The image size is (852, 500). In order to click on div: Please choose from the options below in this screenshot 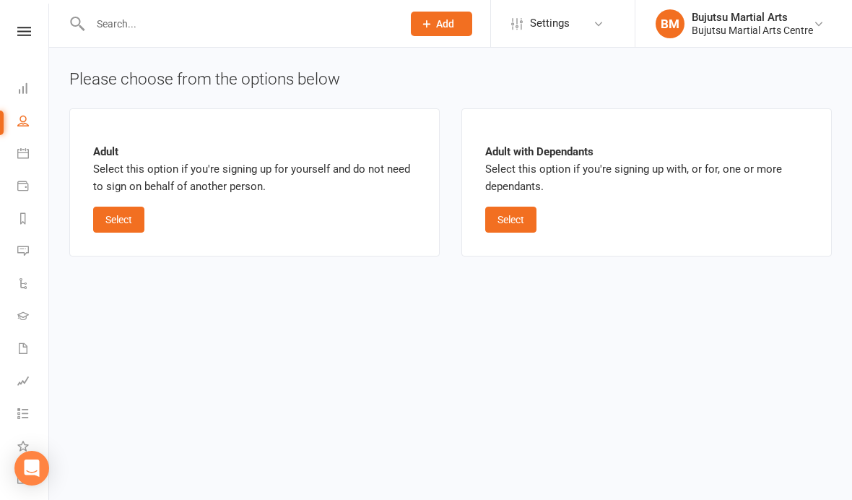, I will do `click(451, 79)`.